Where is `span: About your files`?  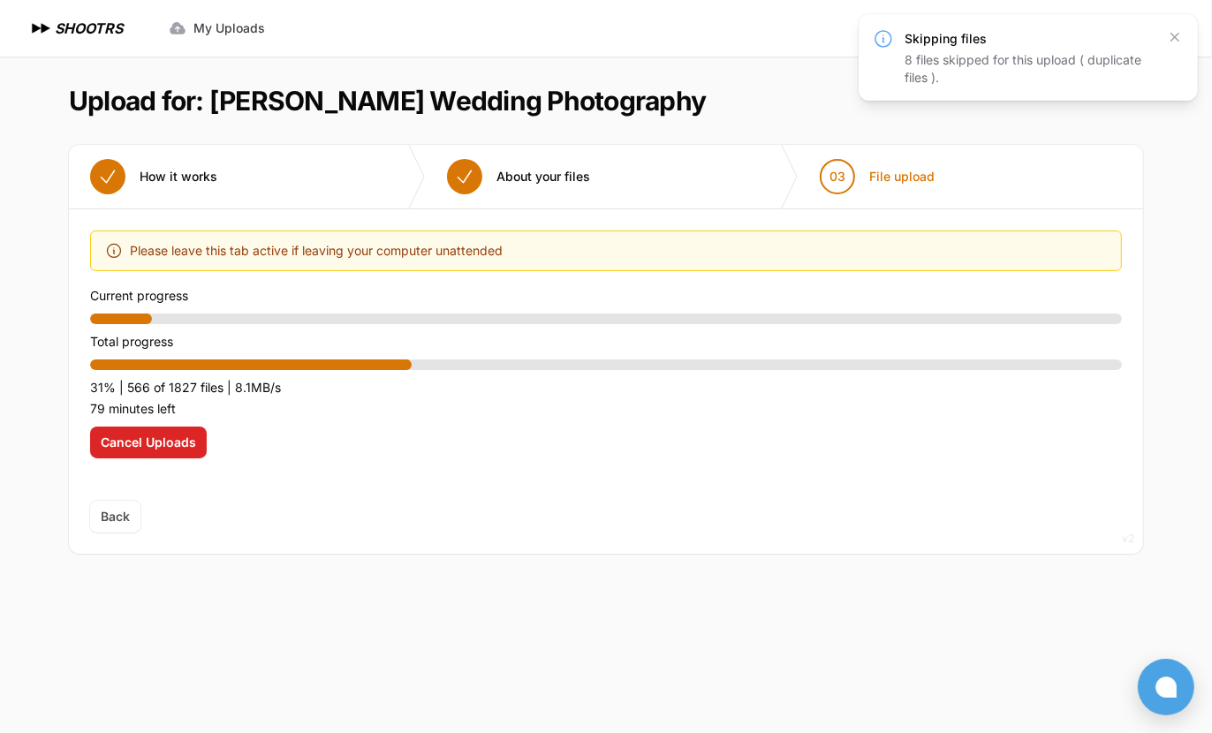 span: About your files is located at coordinates (543, 177).